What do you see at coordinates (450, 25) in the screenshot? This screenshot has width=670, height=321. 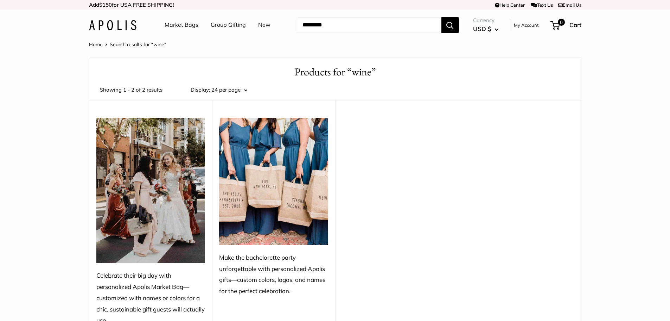 I see `button: Search` at bounding box center [450, 25].